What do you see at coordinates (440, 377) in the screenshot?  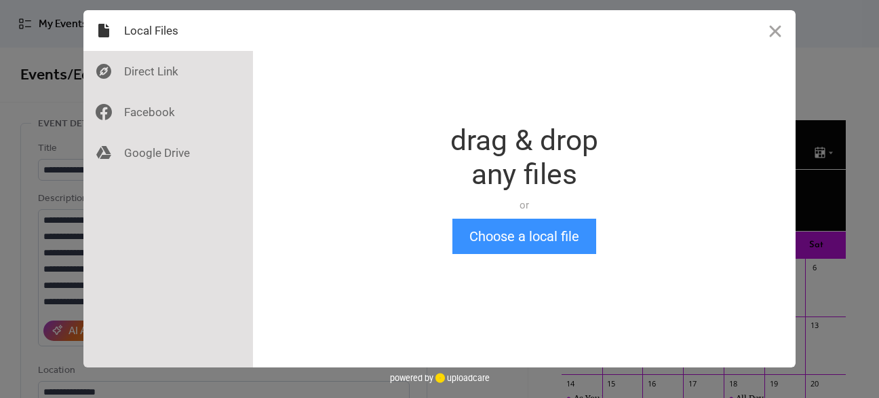 I see `div: powered by` at bounding box center [440, 377].